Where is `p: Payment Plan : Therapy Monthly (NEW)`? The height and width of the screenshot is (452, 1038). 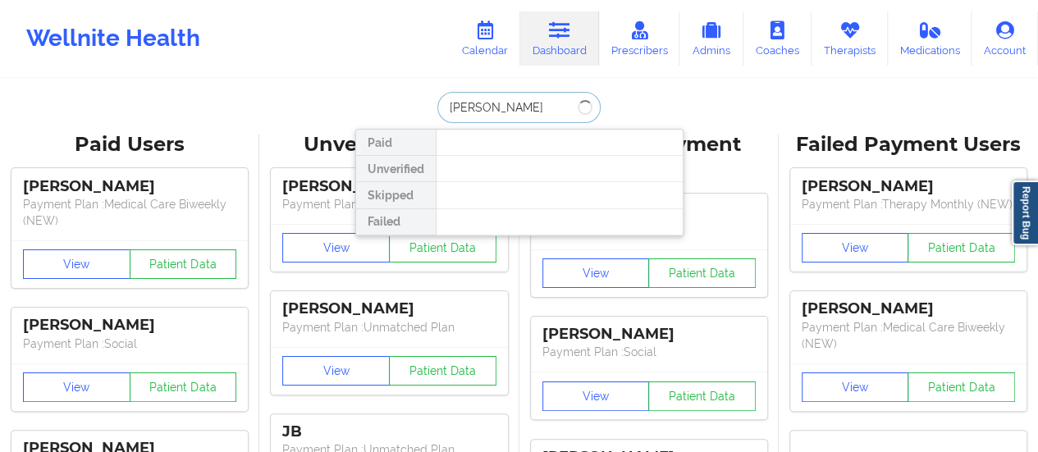 p: Payment Plan : Therapy Monthly (NEW) is located at coordinates (909, 204).